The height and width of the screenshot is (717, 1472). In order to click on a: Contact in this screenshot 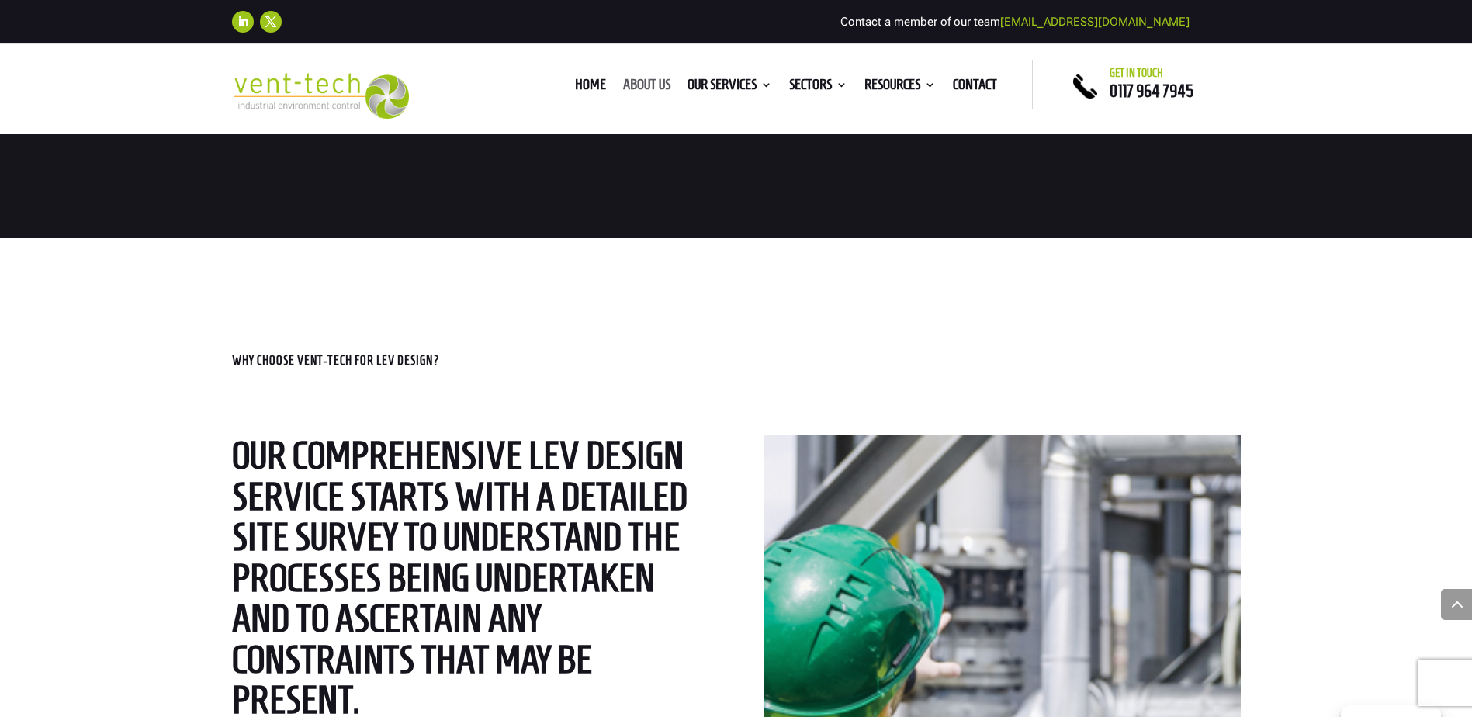, I will do `click(975, 88)`.